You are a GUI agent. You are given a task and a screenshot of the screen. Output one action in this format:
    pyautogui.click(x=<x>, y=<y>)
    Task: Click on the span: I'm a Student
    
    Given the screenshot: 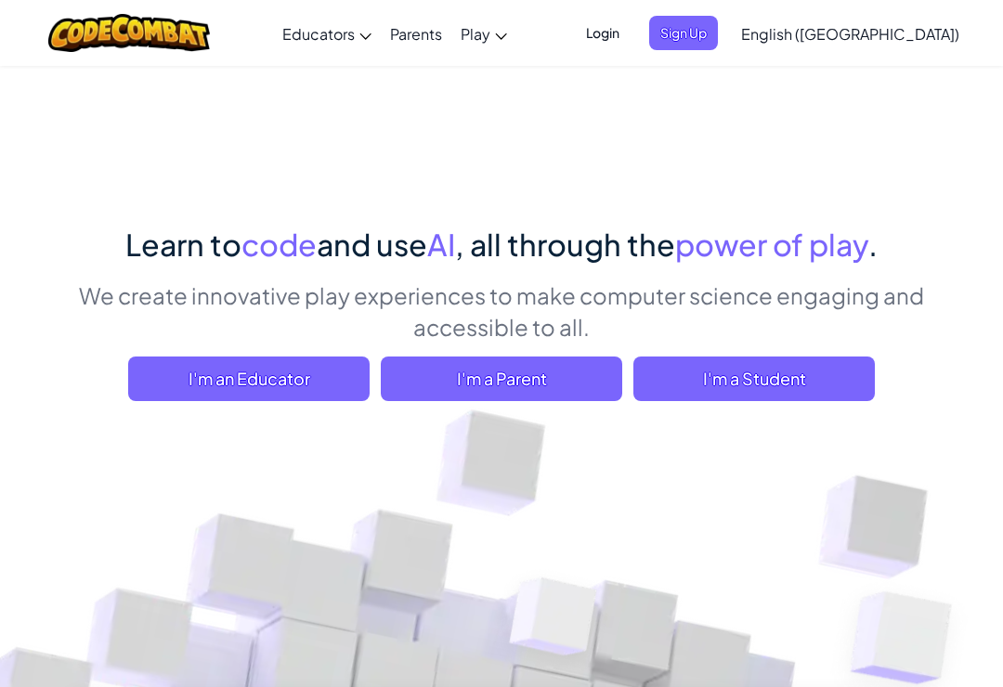 What is the action you would take?
    pyautogui.click(x=754, y=379)
    